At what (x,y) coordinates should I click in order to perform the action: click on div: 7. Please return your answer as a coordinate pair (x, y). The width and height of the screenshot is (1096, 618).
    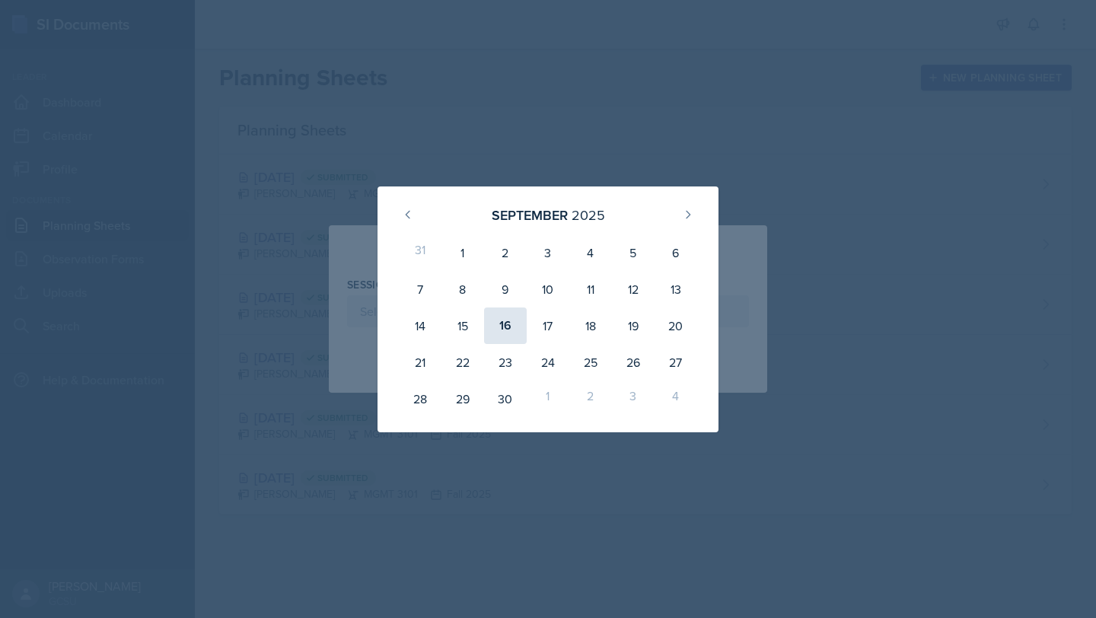
    Looking at the image, I should click on (420, 289).